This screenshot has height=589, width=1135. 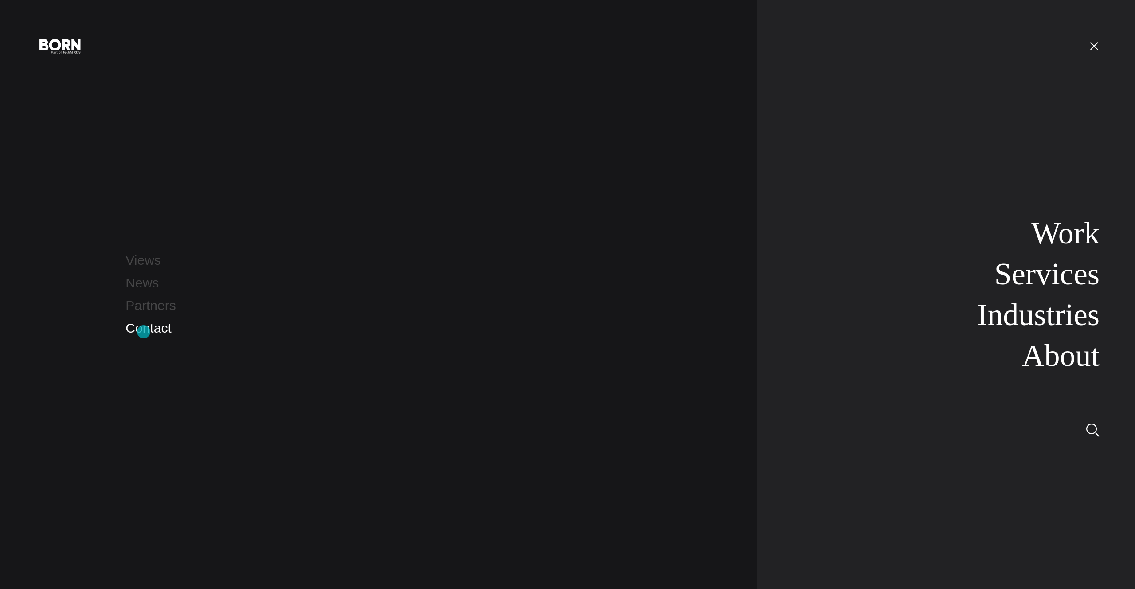 I want to click on a: Services, so click(x=1046, y=273).